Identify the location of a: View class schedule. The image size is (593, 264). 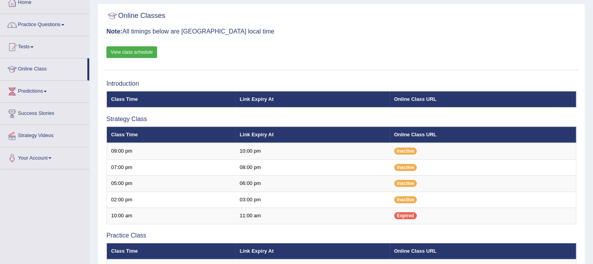
(132, 52).